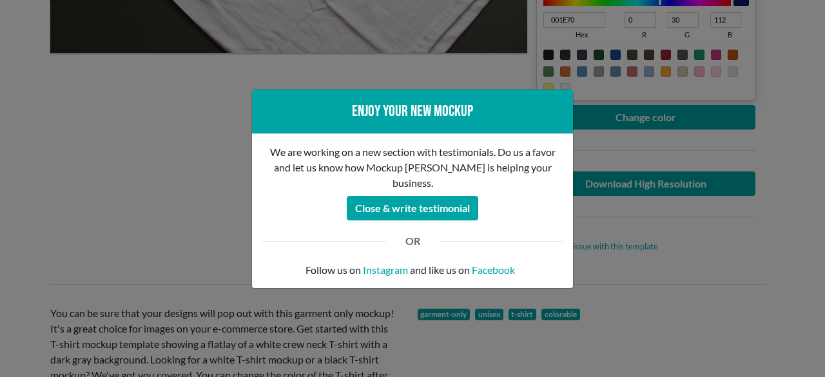  What do you see at coordinates (412, 112) in the screenshot?
I see `div: Enjoy your new mockup` at bounding box center [412, 112].